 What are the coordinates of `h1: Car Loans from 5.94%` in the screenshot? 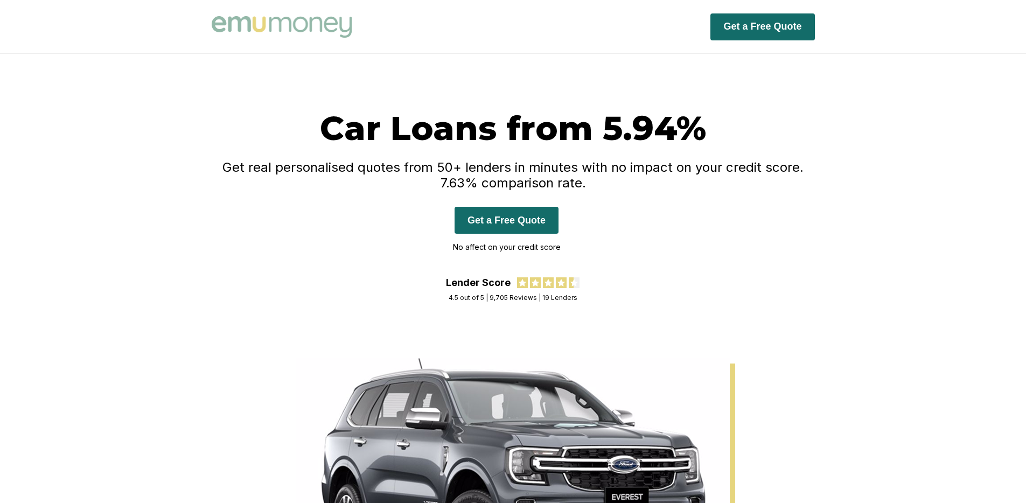 It's located at (513, 128).